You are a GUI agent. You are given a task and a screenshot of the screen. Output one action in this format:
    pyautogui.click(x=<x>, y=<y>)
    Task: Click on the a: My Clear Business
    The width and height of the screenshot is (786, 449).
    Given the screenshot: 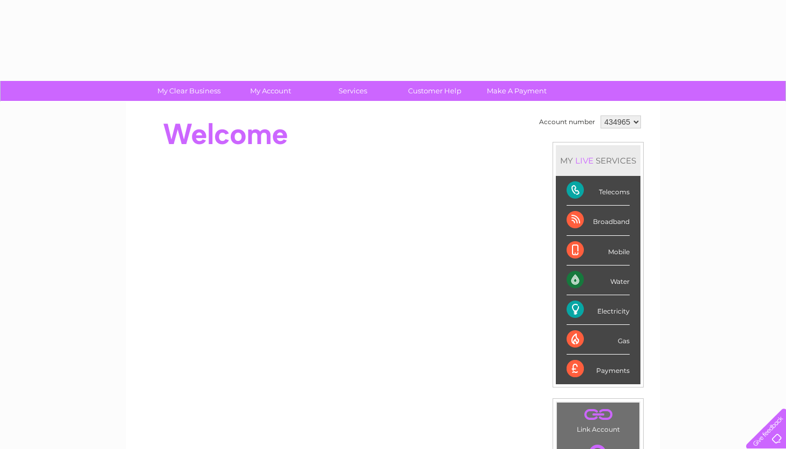 What is the action you would take?
    pyautogui.click(x=189, y=91)
    